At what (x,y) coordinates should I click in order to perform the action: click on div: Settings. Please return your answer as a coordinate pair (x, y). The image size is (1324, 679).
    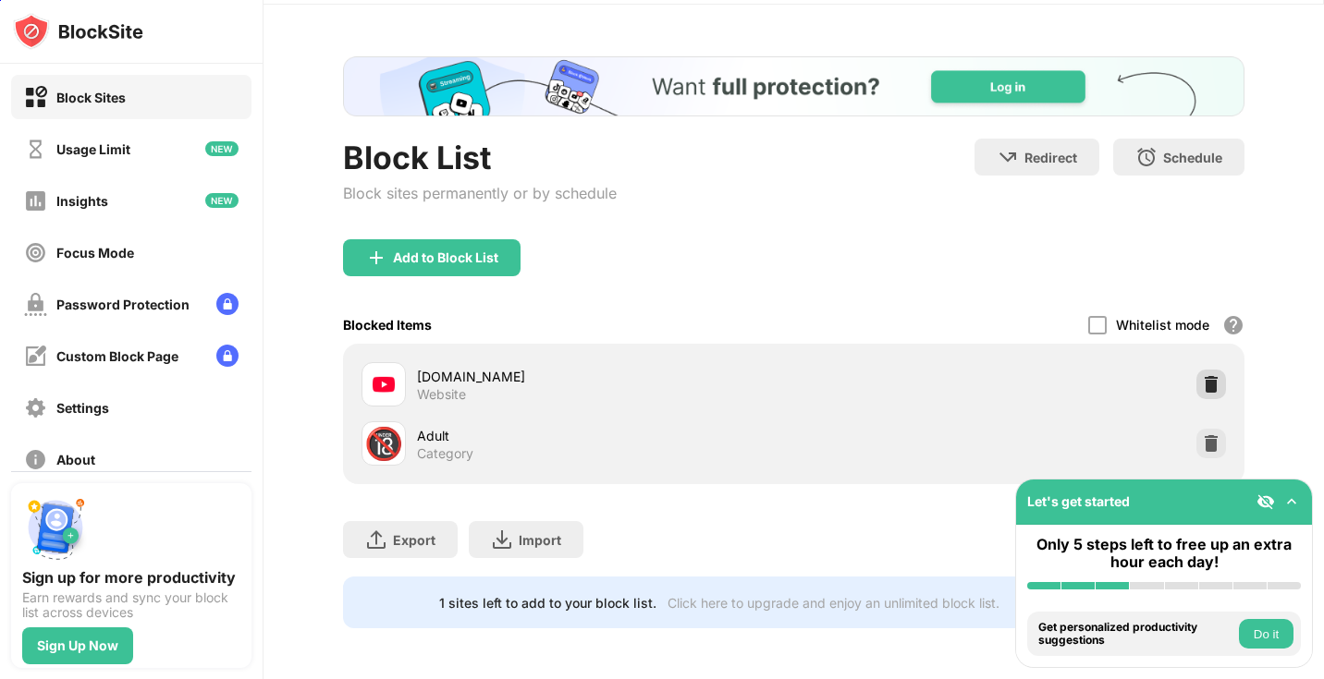
    Looking at the image, I should click on (82, 408).